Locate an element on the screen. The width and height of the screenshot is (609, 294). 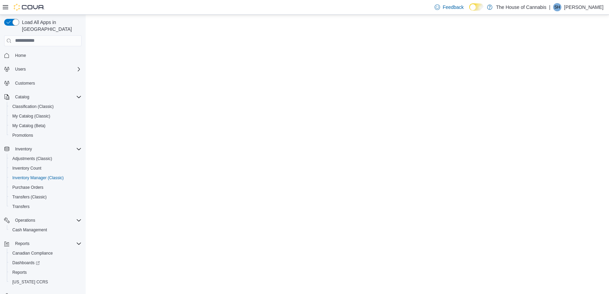
button: Inventory Manager (Classic) is located at coordinates (46, 178).